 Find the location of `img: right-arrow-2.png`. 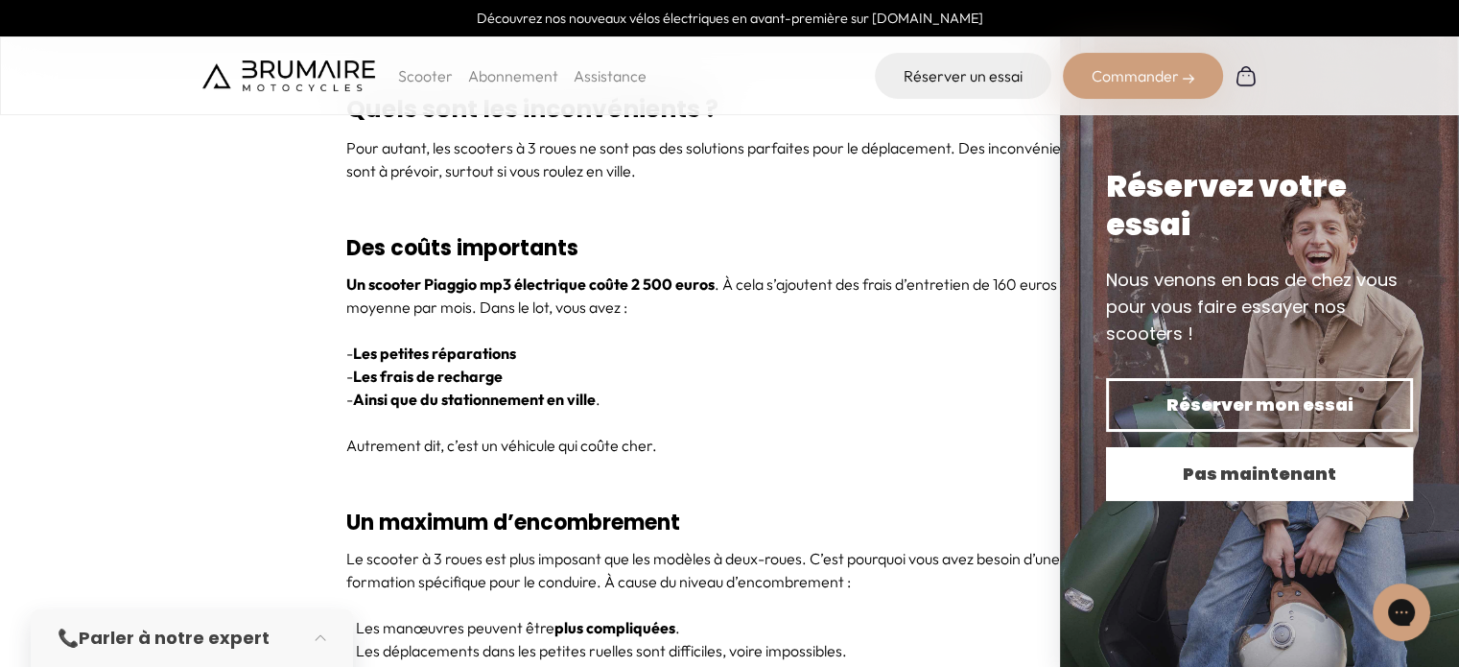

img: right-arrow-2.png is located at coordinates (1188, 79).